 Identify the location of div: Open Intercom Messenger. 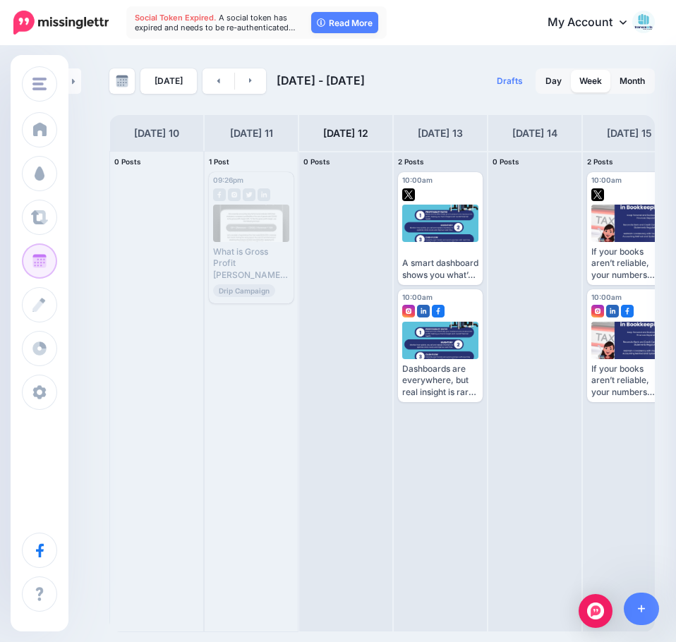
(595, 611).